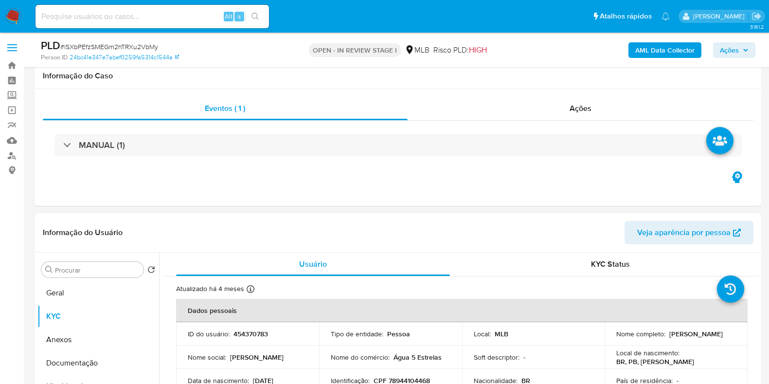  What do you see at coordinates (151, 271) in the screenshot?
I see `button: Retornar ao pedido padrão` at bounding box center [151, 271].